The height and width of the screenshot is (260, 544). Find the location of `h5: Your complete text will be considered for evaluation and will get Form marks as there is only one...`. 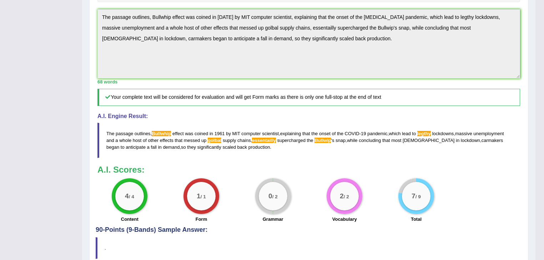

h5: Your complete text will be considered for evaluation and will get Form marks as there is only one... is located at coordinates (309, 97).